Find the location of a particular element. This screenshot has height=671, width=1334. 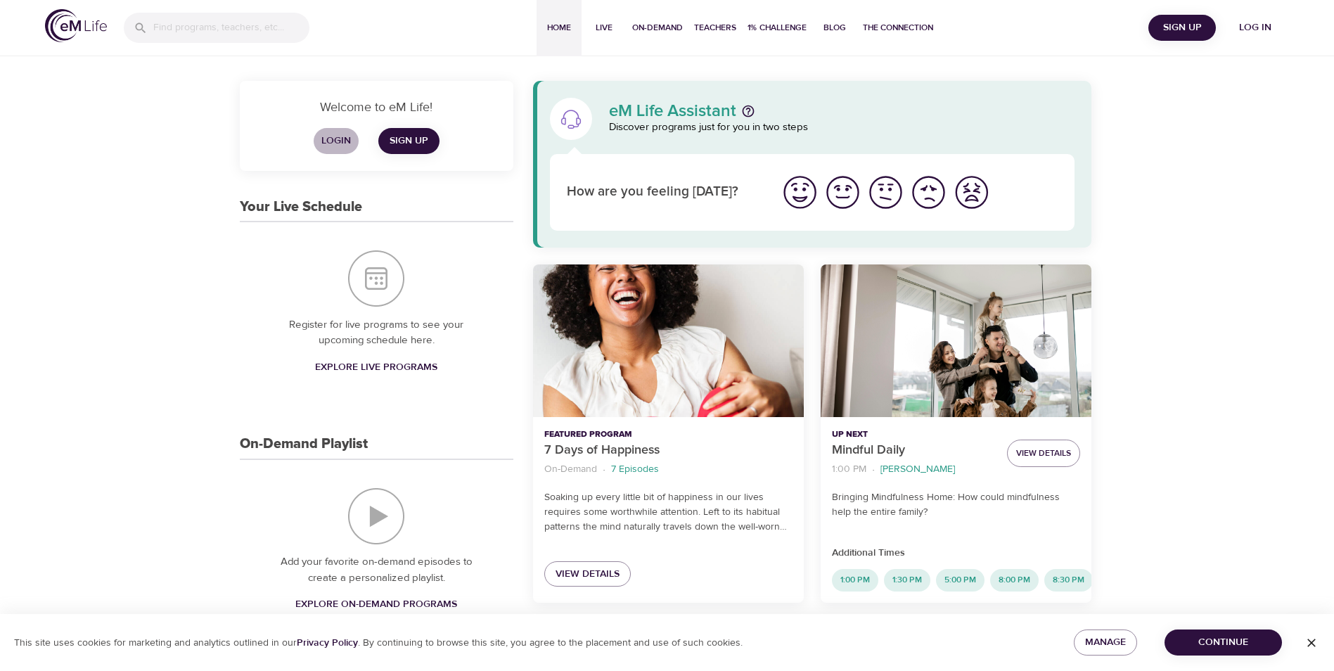

div: 1:00 PM is located at coordinates (855, 580).